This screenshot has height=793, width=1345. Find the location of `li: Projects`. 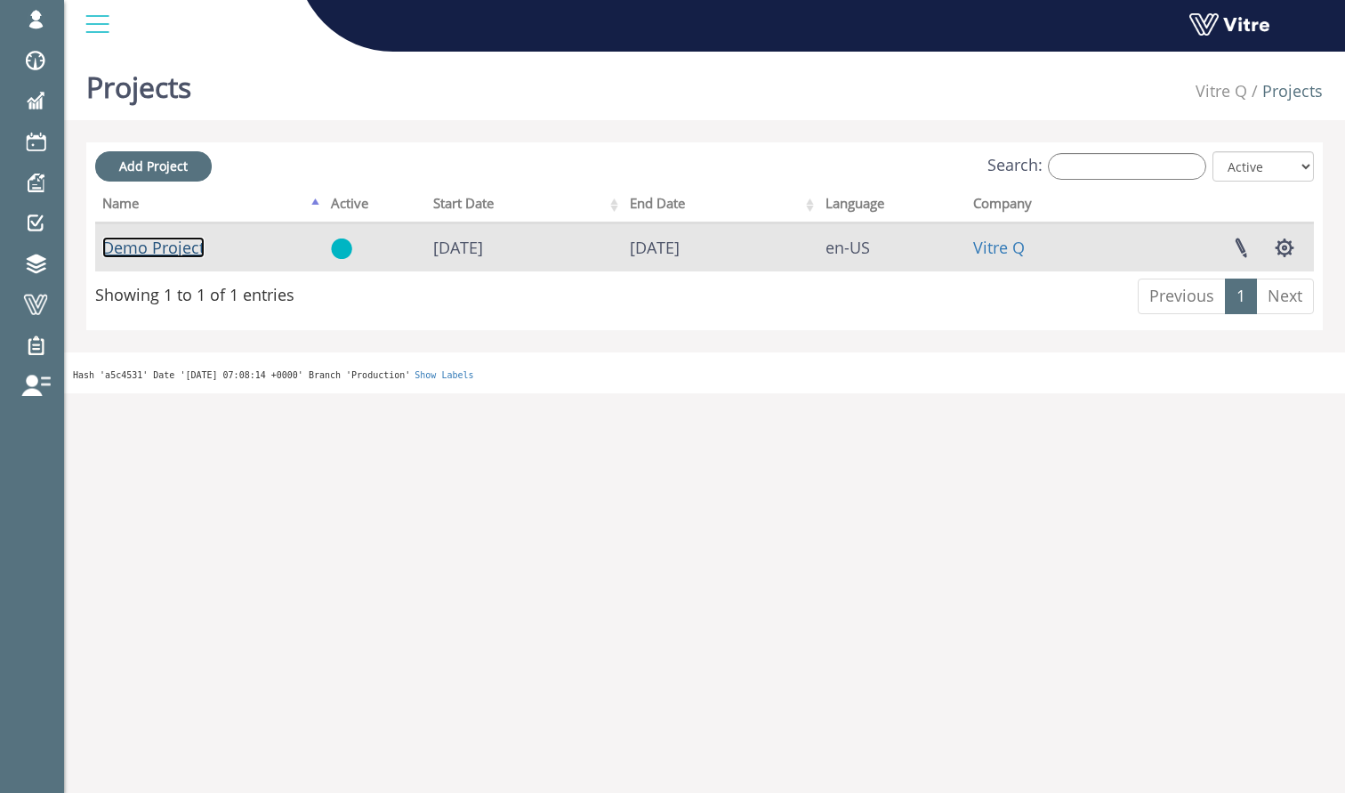

li: Projects is located at coordinates (1285, 92).